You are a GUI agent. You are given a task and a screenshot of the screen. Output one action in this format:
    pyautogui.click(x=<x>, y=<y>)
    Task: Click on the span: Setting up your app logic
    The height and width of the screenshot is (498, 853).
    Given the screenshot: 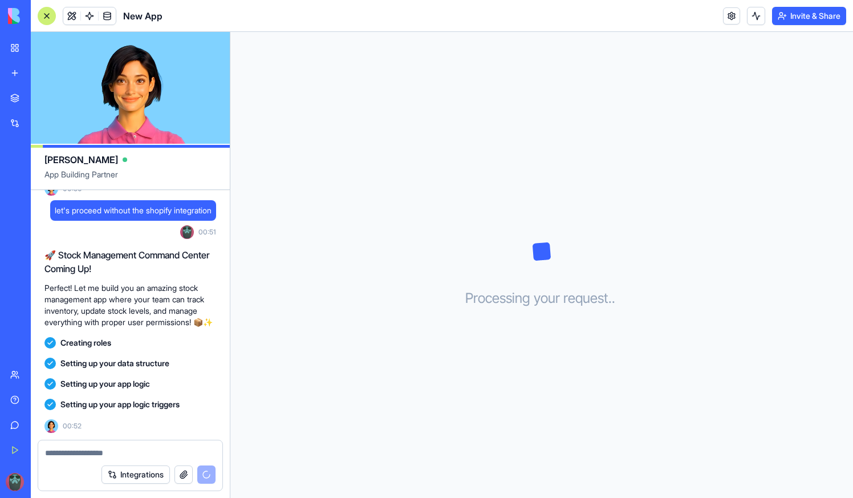 What is the action you would take?
    pyautogui.click(x=105, y=384)
    